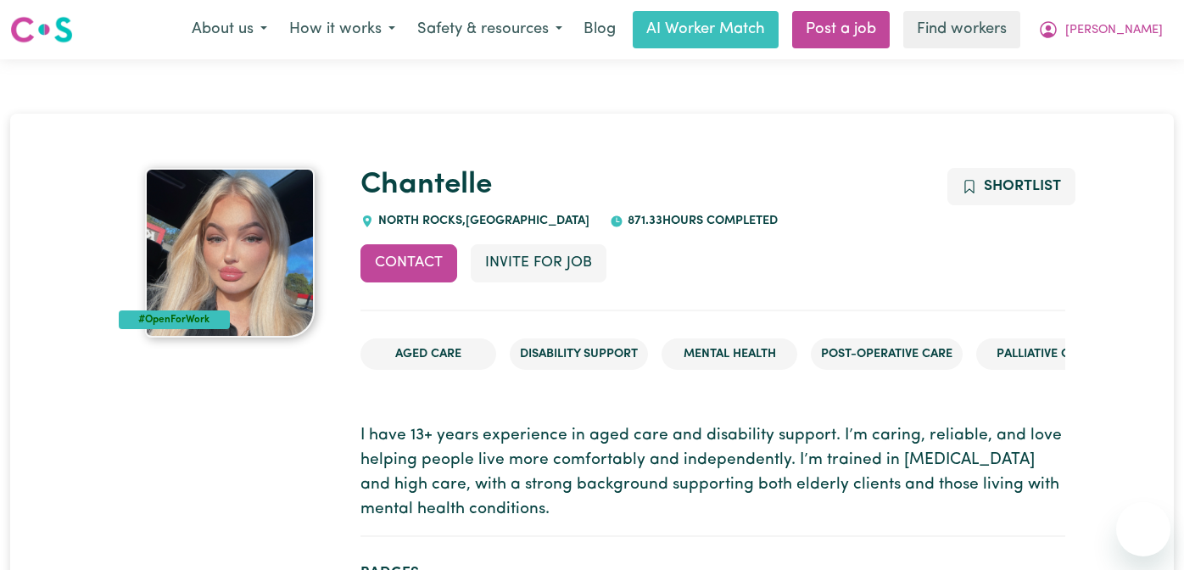  I want to click on a: Find workers, so click(962, 30).